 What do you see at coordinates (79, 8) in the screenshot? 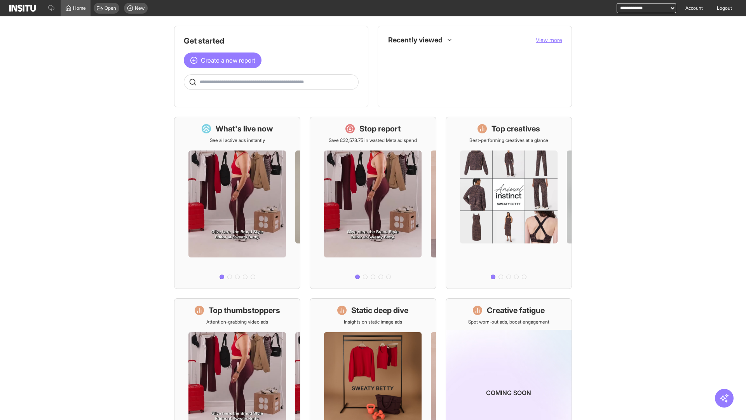
I see `span: Home` at bounding box center [79, 8].